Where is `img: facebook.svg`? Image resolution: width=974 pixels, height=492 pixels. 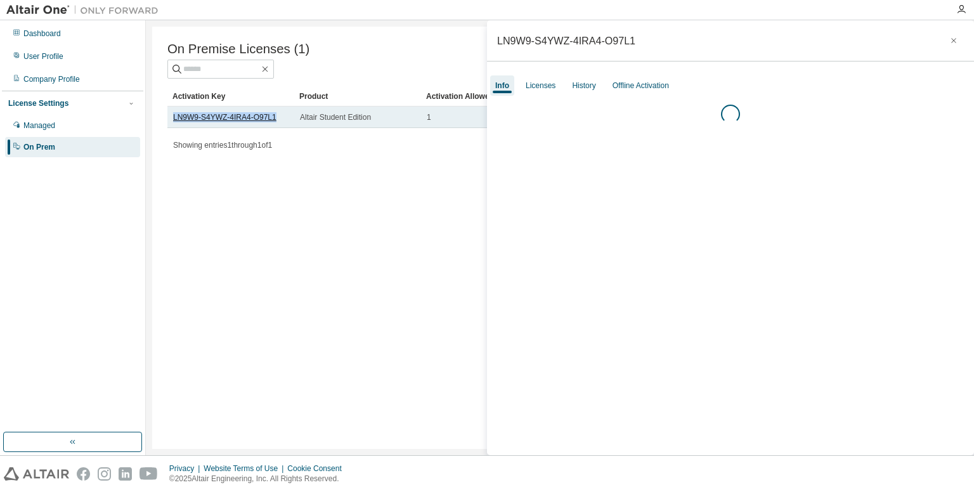
img: facebook.svg is located at coordinates (83, 474).